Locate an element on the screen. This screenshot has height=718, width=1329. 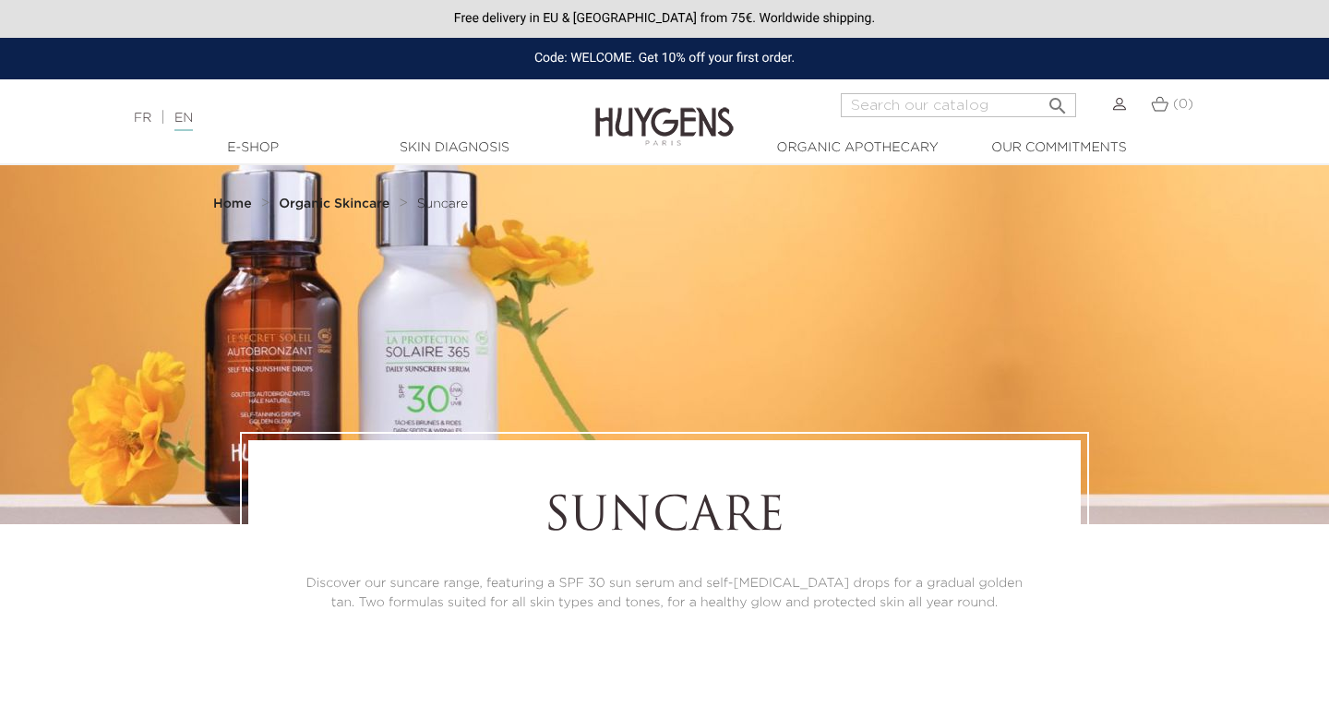
a: Skin Diagnosis is located at coordinates (454, 148).